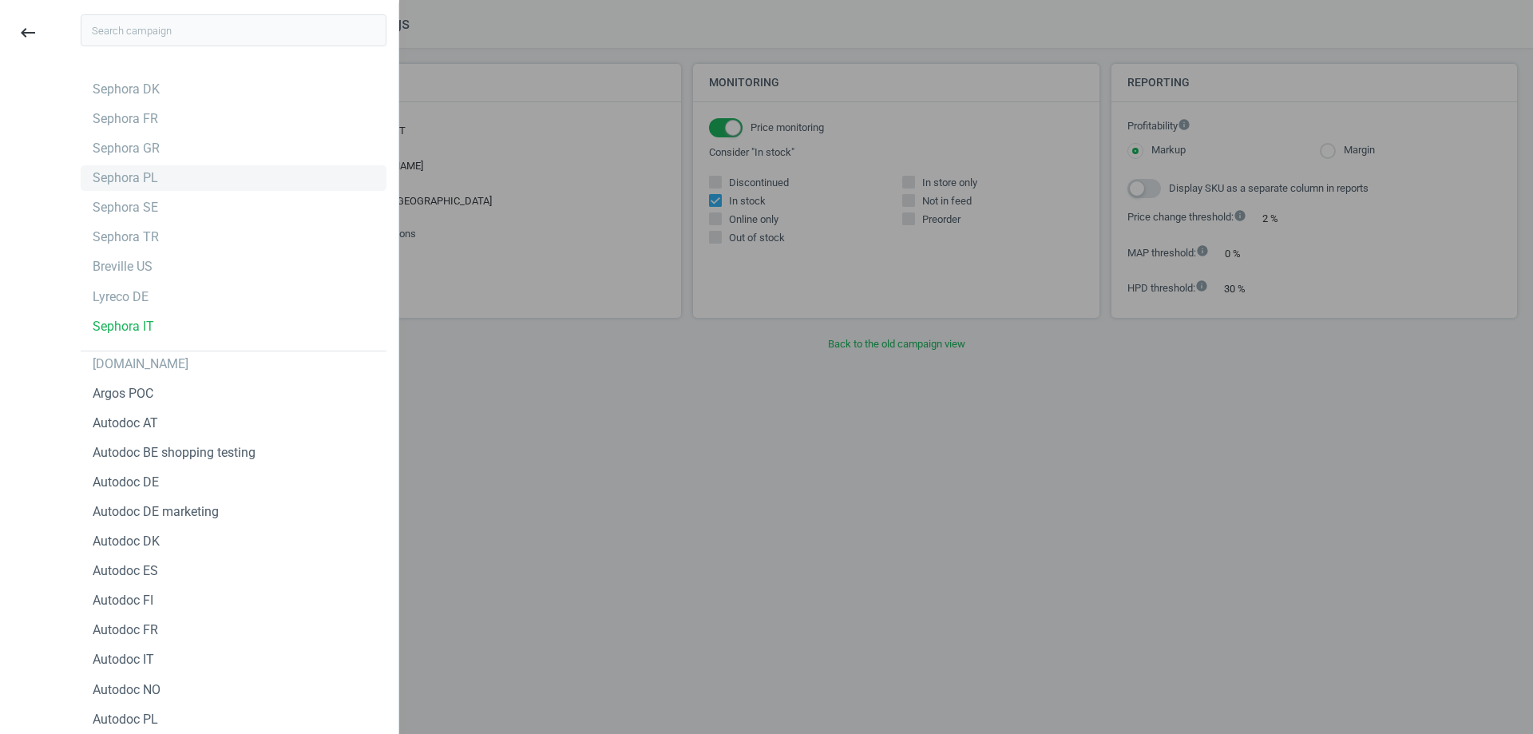 The height and width of the screenshot is (734, 1533). I want to click on div: Sephora PL, so click(125, 178).